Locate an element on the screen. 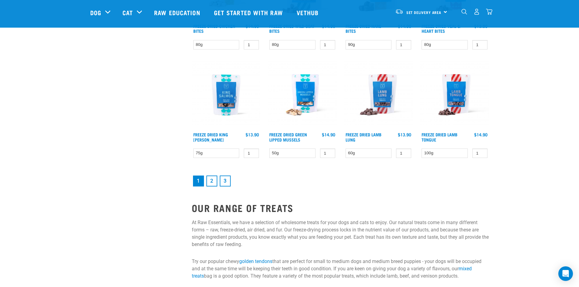 Image resolution: width=579 pixels, height=287 pixels. img: home-icon-1@2x.png is located at coordinates (464, 12).